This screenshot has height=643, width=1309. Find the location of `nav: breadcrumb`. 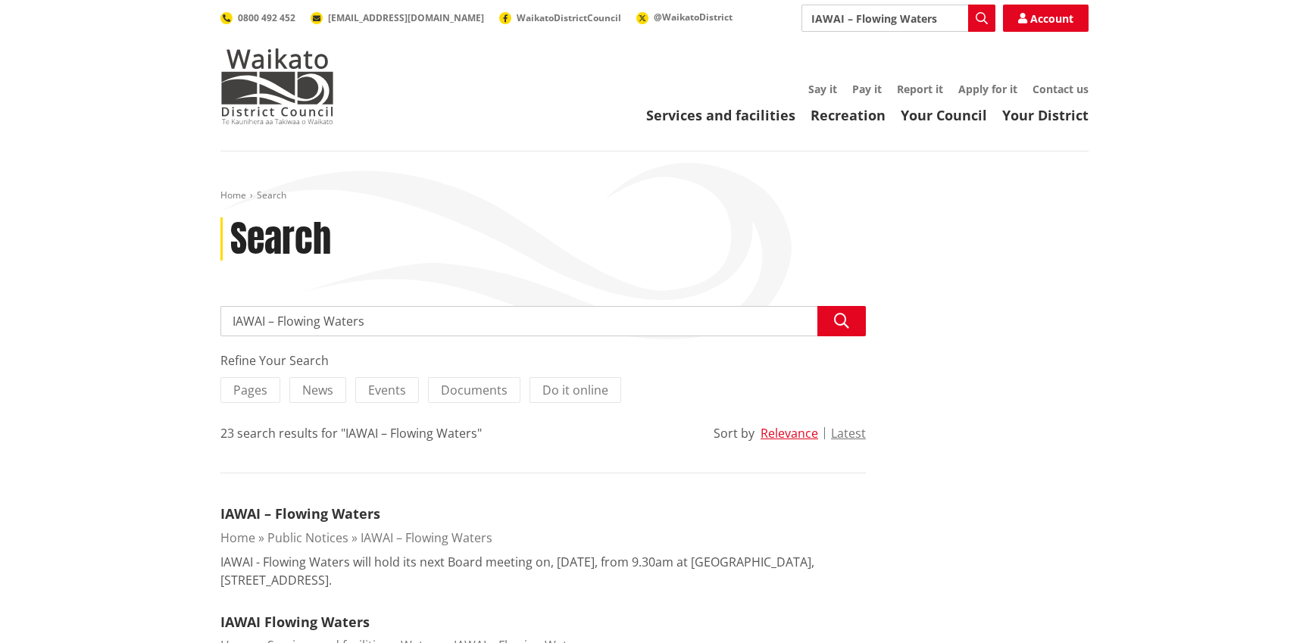

nav: breadcrumb is located at coordinates (654, 195).